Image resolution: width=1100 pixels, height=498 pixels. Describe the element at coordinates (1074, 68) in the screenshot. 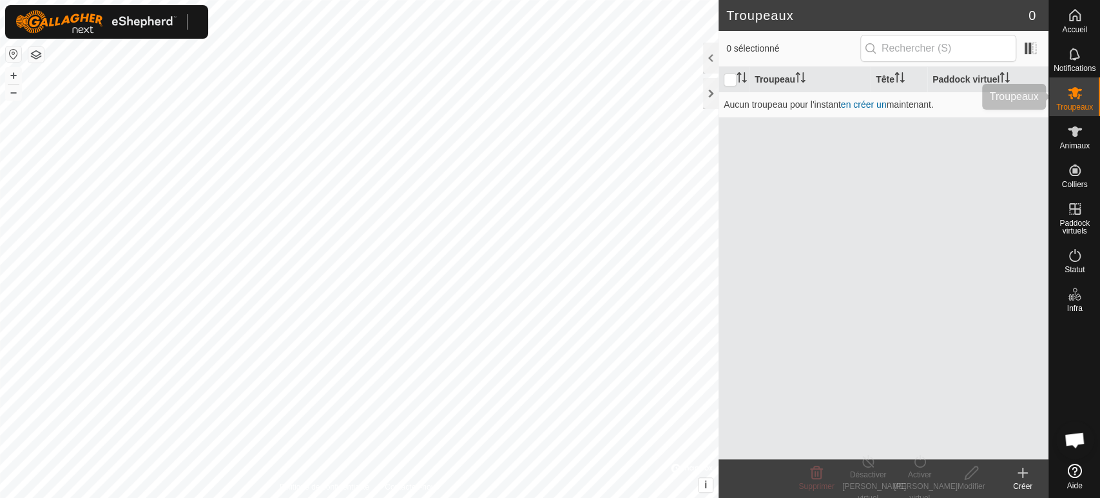

I see `span: Notifications` at that location.